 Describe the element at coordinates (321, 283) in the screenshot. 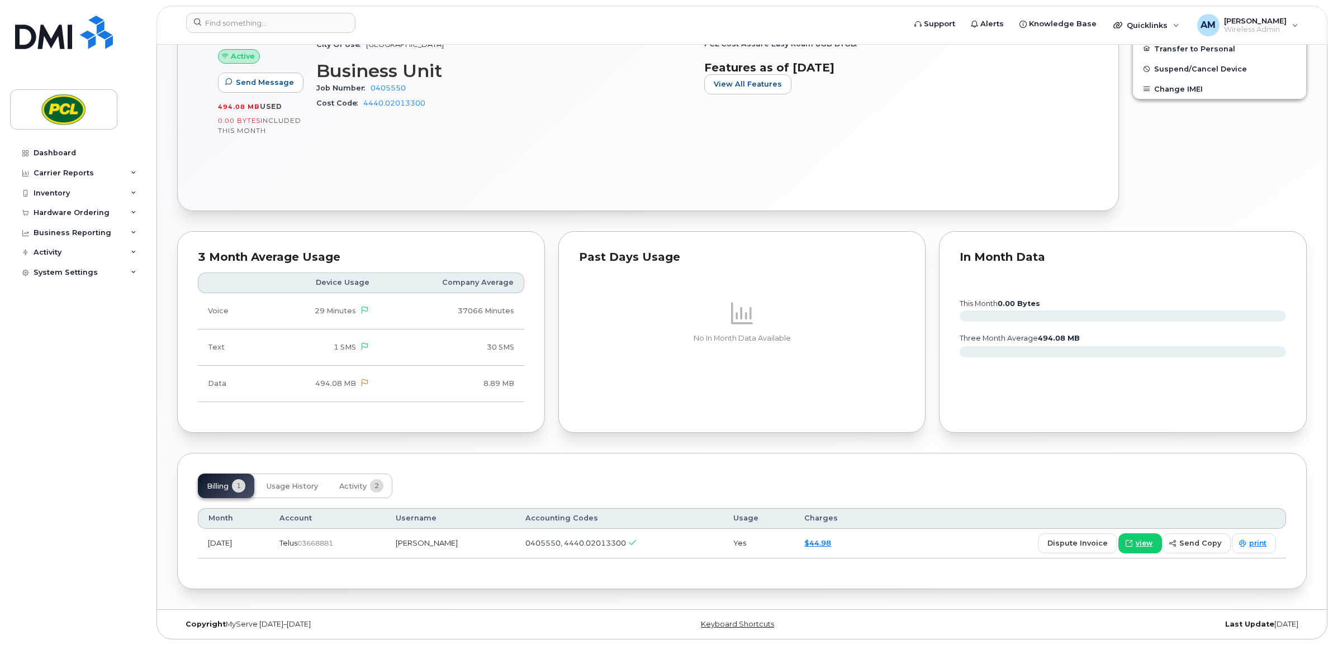

I see `th: Device Usage` at that location.